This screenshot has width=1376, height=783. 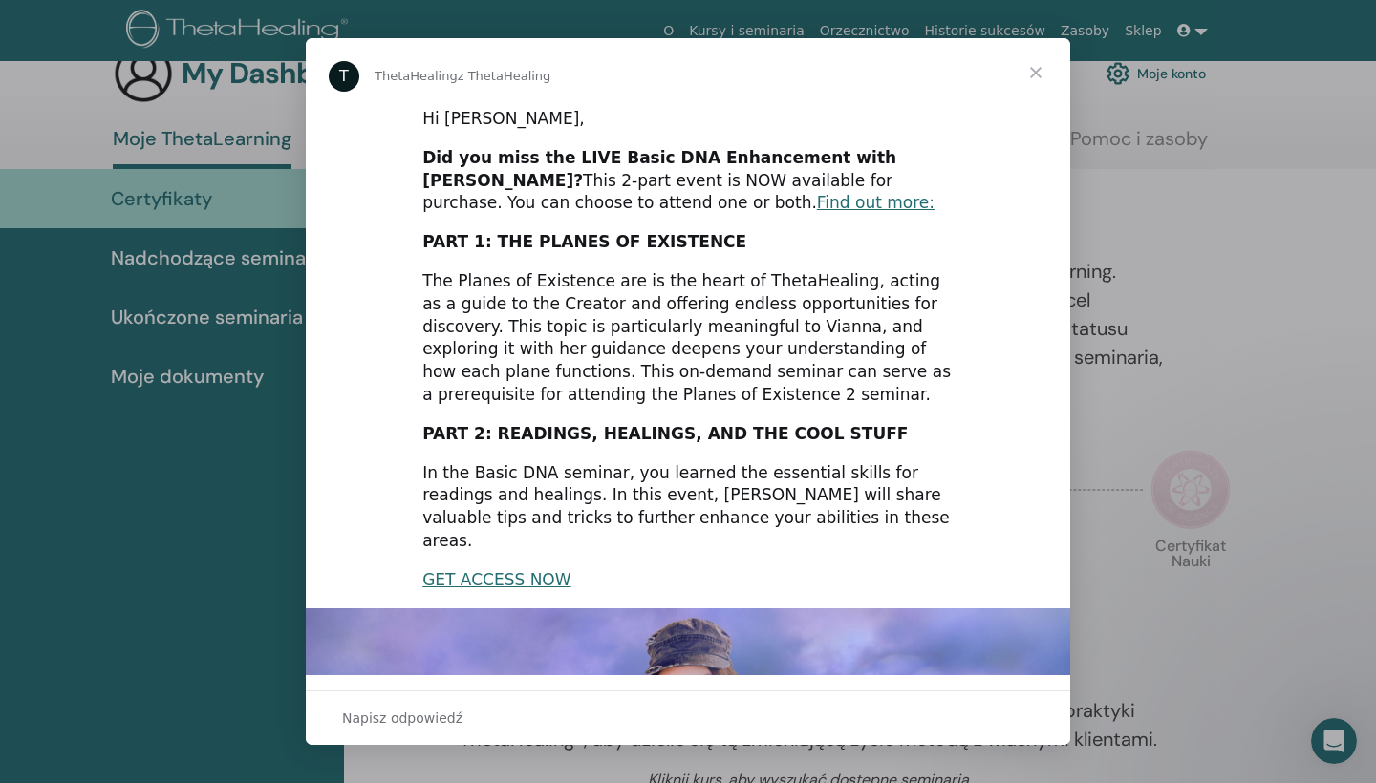 I want to click on div: Otwórz rozmowę i odpowiedz, so click(x=688, y=717).